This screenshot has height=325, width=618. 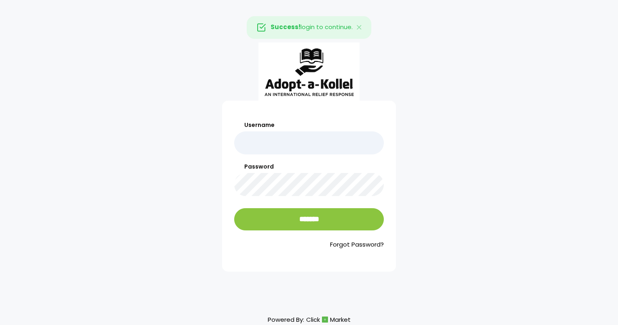 I want to click on a: Forgot Password?, so click(x=309, y=245).